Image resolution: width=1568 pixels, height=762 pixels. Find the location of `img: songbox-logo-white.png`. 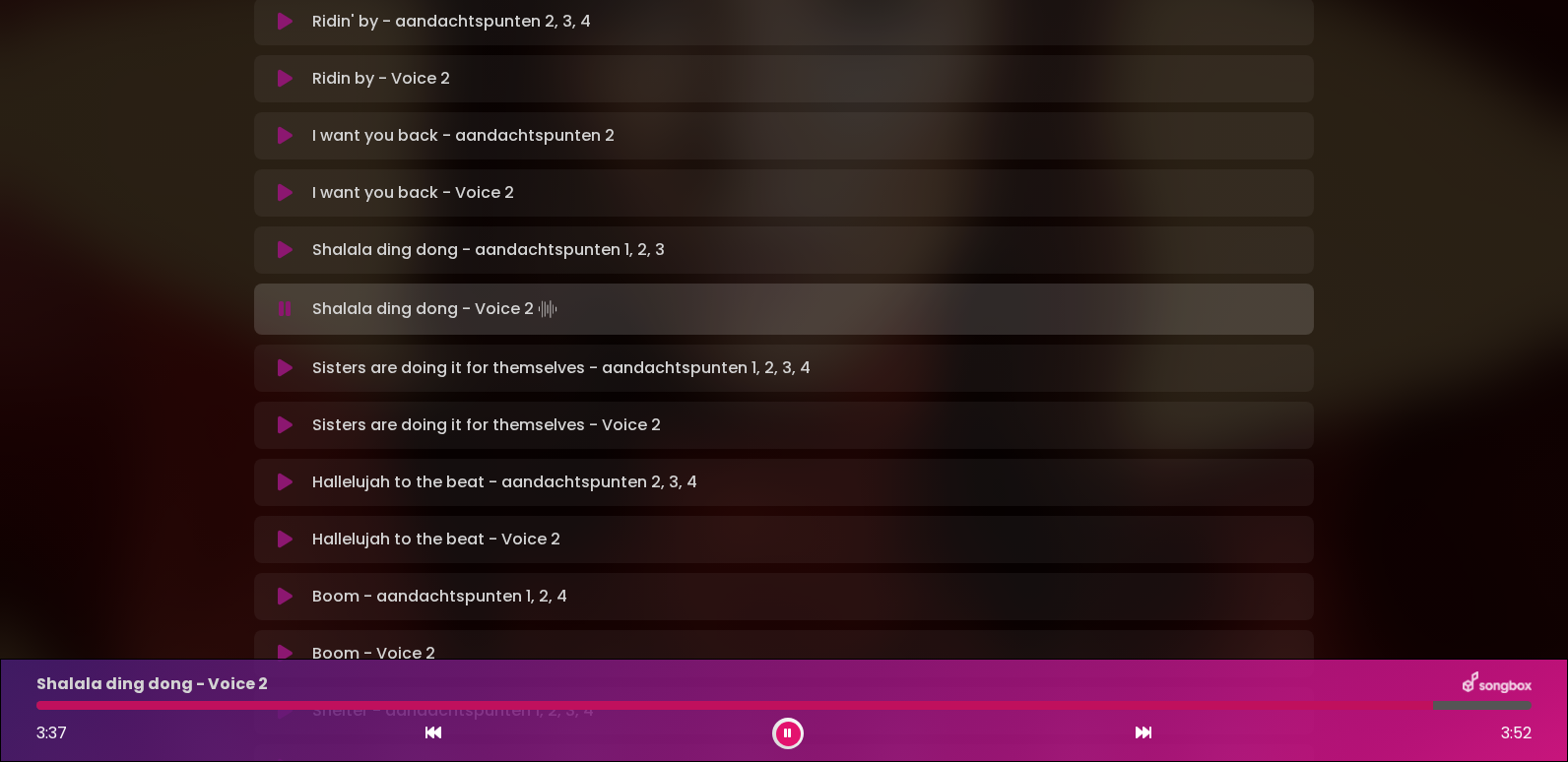

img: songbox-logo-white.png is located at coordinates (1497, 684).